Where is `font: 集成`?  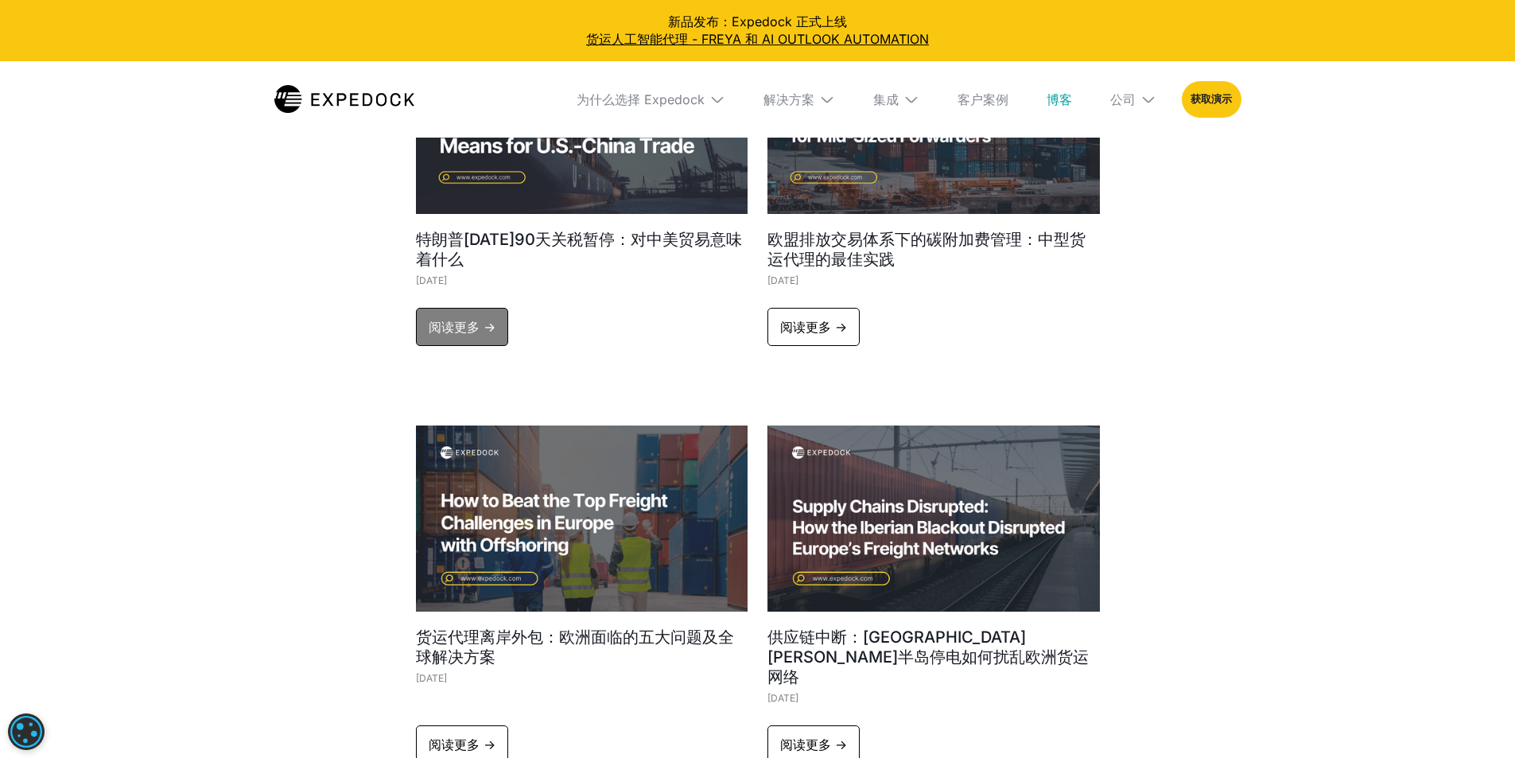 font: 集成 is located at coordinates (886, 99).